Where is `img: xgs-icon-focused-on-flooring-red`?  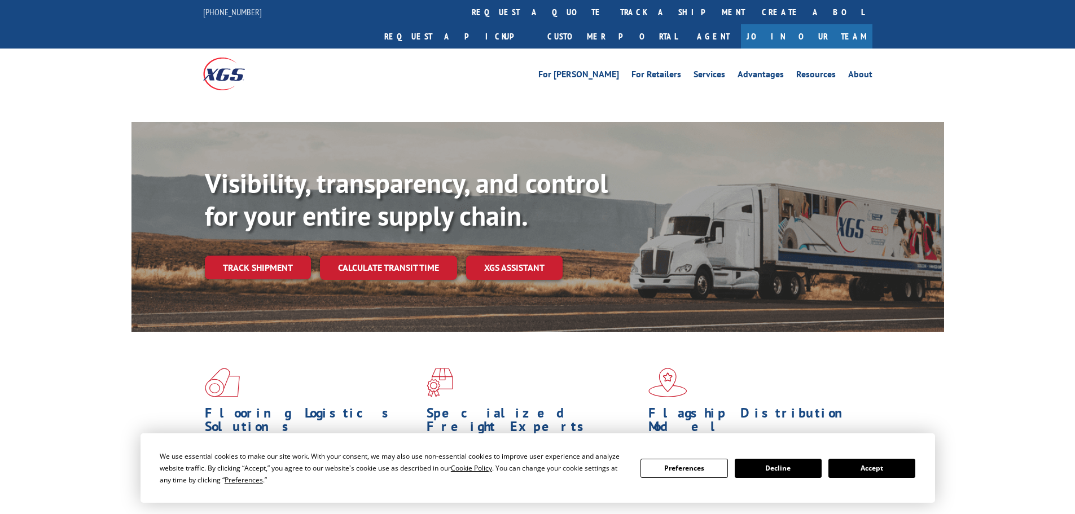 img: xgs-icon-focused-on-flooring-red is located at coordinates (440, 383).